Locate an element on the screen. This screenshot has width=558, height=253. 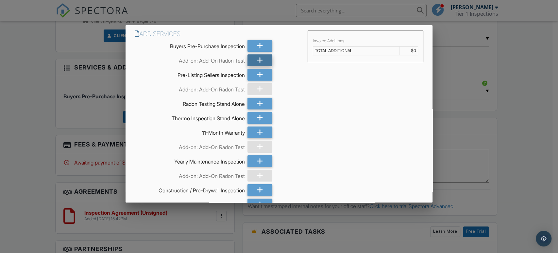
div: Thermo Inspection Stand Alone is located at coordinates (190, 117).